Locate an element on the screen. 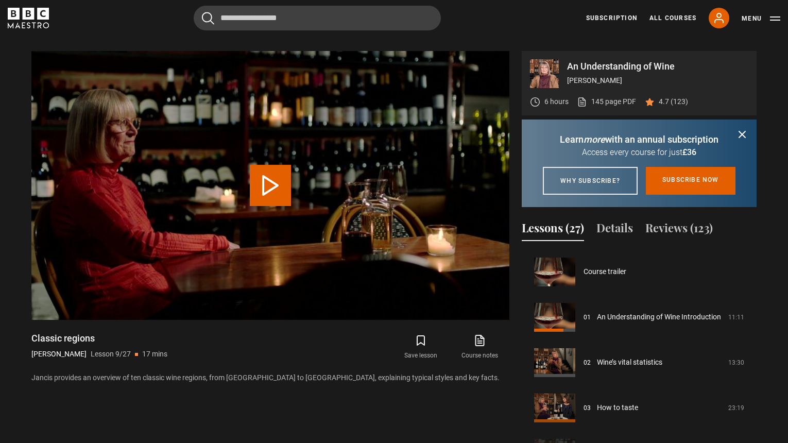 The width and height of the screenshot is (788, 443). a: Course notes is located at coordinates (480, 347).